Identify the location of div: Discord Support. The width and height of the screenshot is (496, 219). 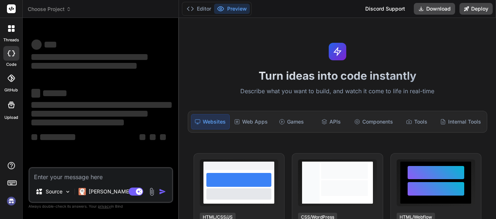
(385, 9).